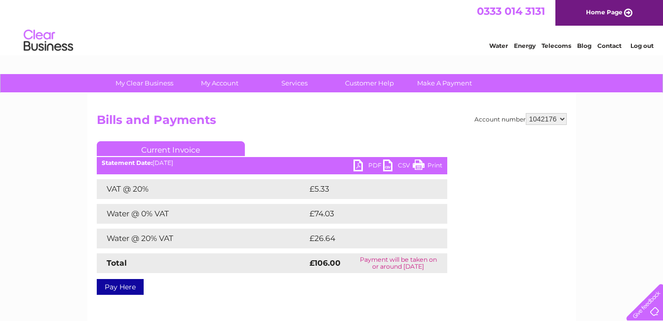 The height and width of the screenshot is (321, 663). What do you see at coordinates (117, 263) in the screenshot?
I see `strong: Total` at bounding box center [117, 263].